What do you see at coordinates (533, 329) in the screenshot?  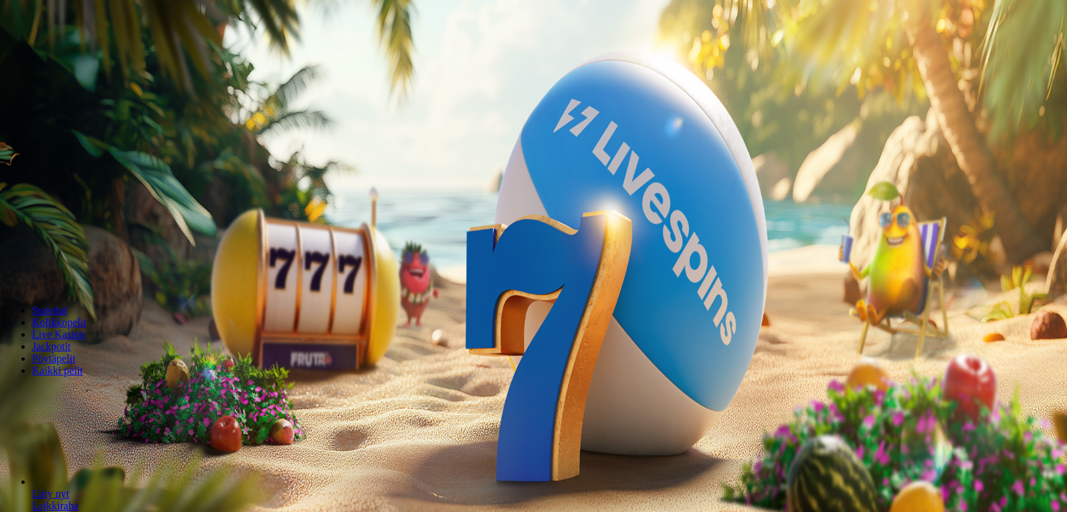 I see `nav: Lobby` at bounding box center [533, 329].